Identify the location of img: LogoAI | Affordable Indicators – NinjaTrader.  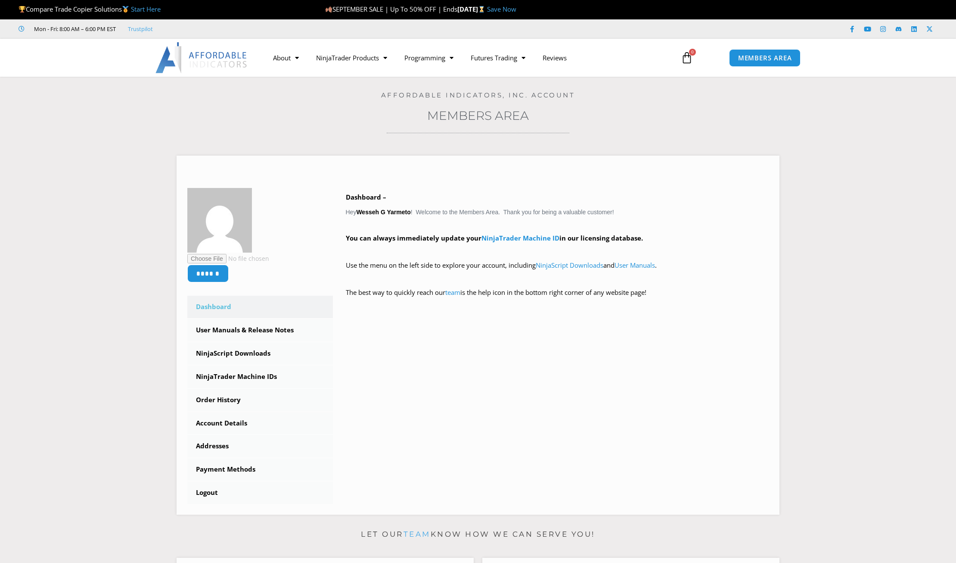
(202, 58).